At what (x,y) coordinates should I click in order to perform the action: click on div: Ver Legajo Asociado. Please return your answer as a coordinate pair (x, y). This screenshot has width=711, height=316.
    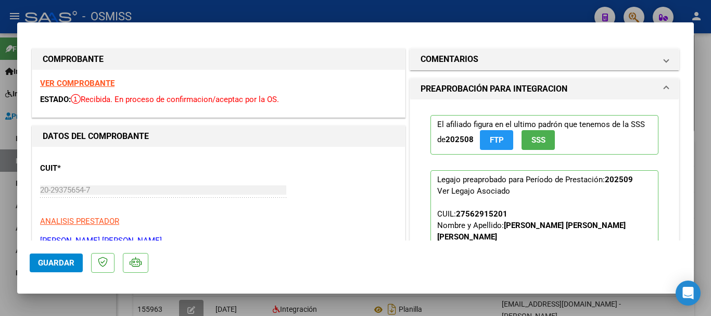
    Looking at the image, I should click on (474, 191).